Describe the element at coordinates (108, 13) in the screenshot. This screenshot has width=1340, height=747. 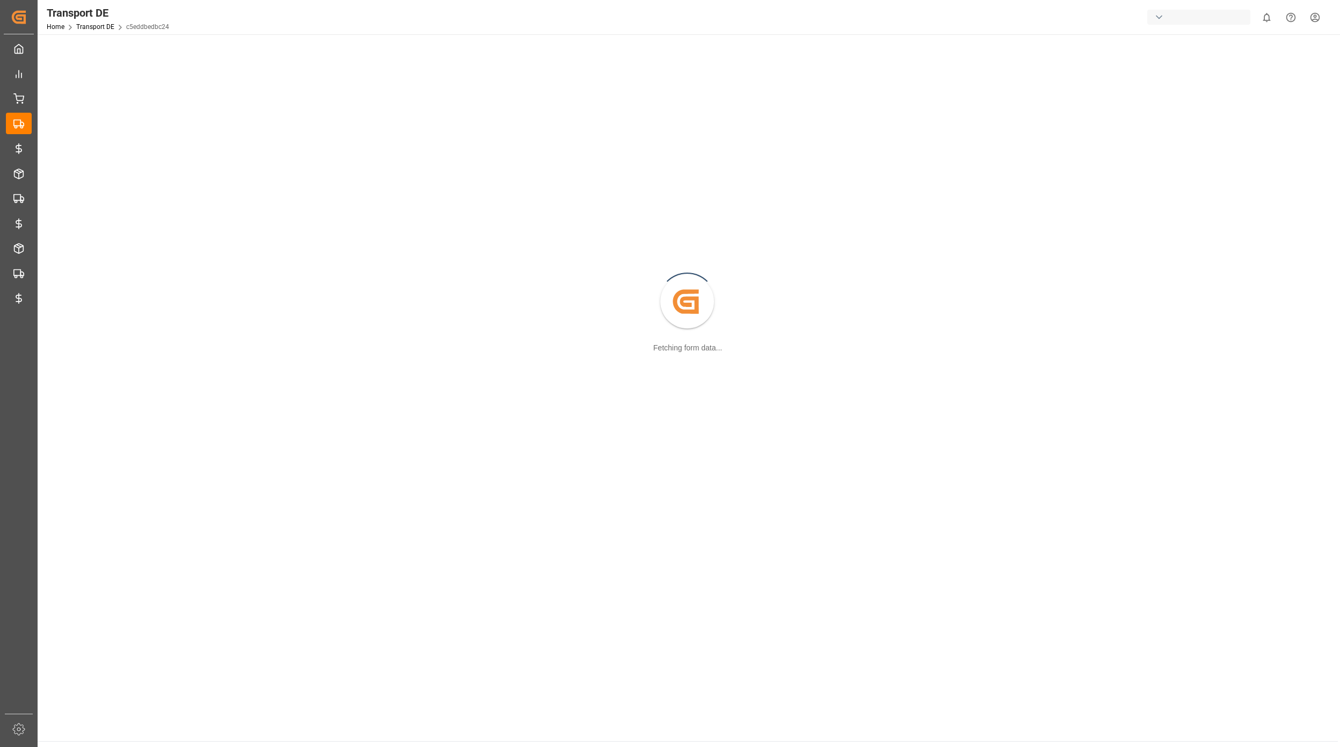
I see `div: Transport DE` at that location.